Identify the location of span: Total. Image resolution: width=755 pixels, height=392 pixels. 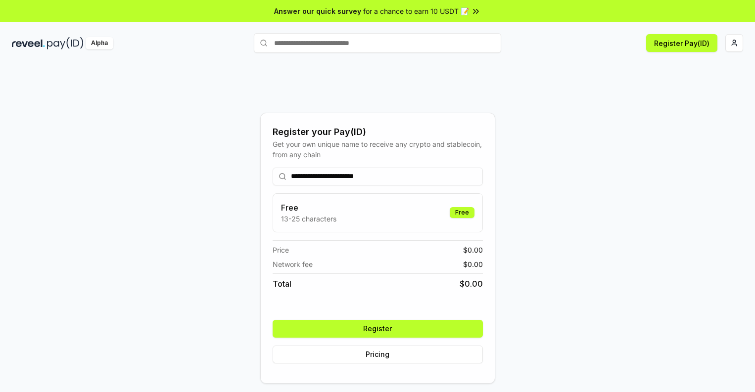
(282, 284).